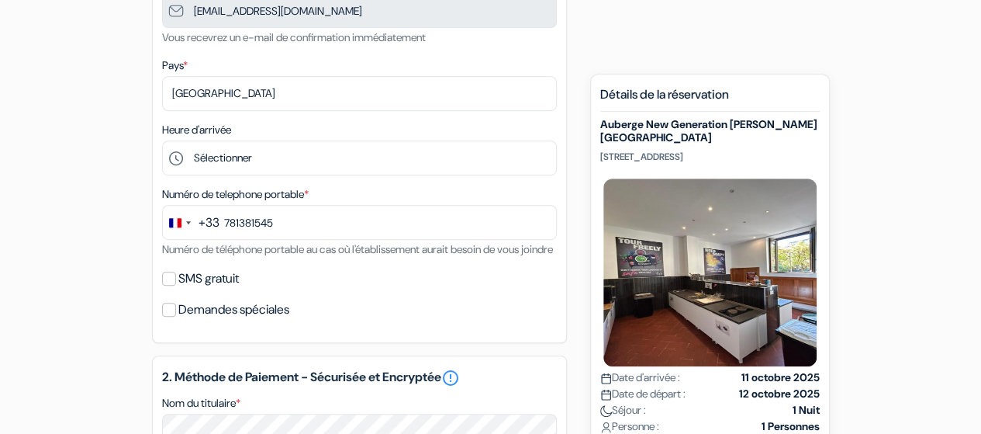  I want to click on span: Date d'arrivée :, so click(640, 377).